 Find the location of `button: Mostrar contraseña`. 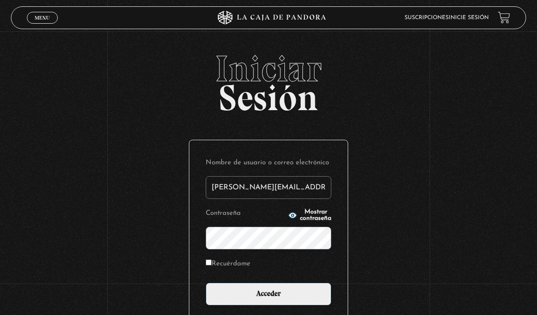

button: Mostrar contraseña is located at coordinates (309, 215).